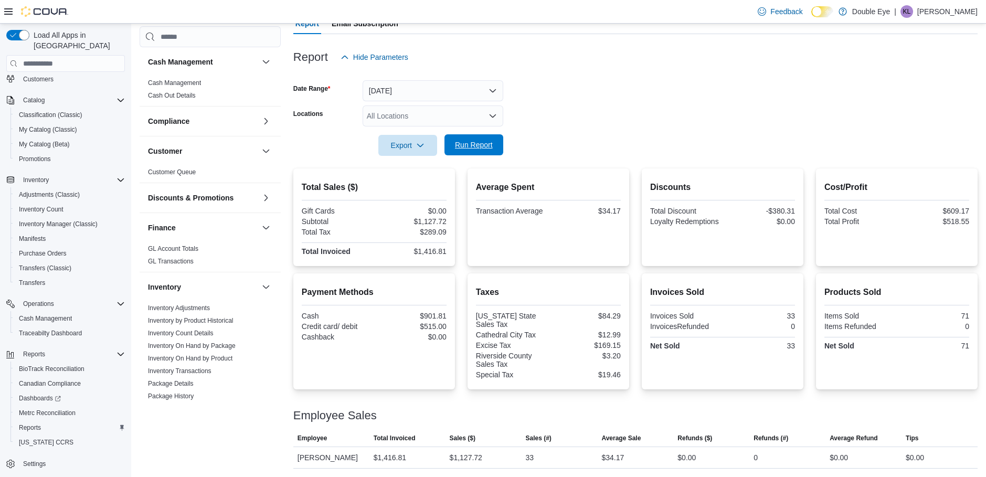 This screenshot has height=477, width=986. I want to click on span: Inventory Adjustments, so click(179, 308).